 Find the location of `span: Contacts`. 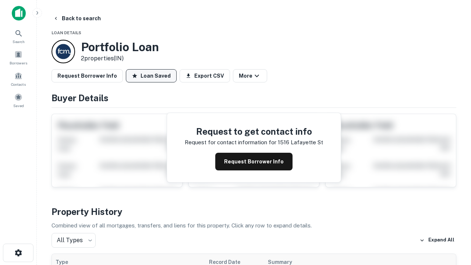

span: Contacts is located at coordinates (18, 84).